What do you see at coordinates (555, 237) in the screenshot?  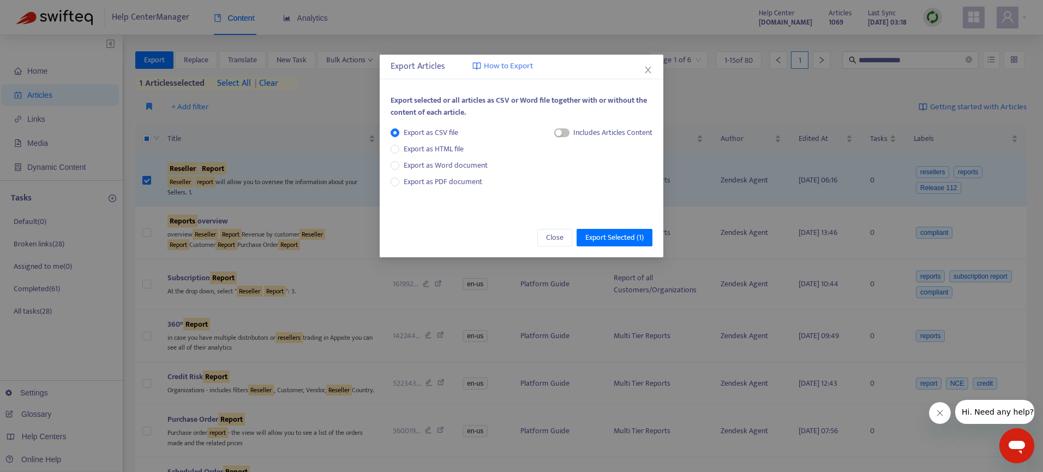 I see `span: Close` at bounding box center [555, 237].